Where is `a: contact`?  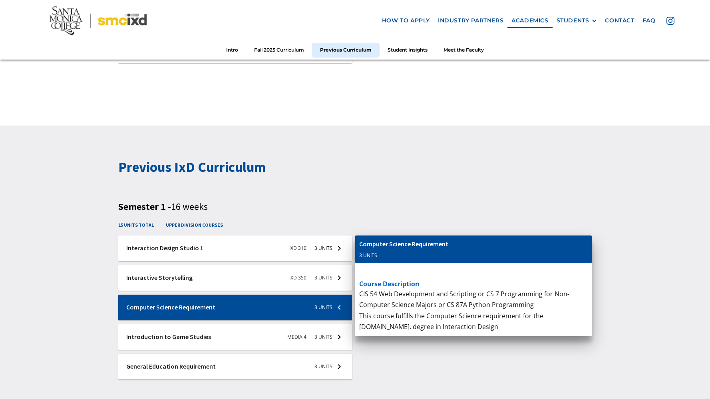
a: contact is located at coordinates (619, 20).